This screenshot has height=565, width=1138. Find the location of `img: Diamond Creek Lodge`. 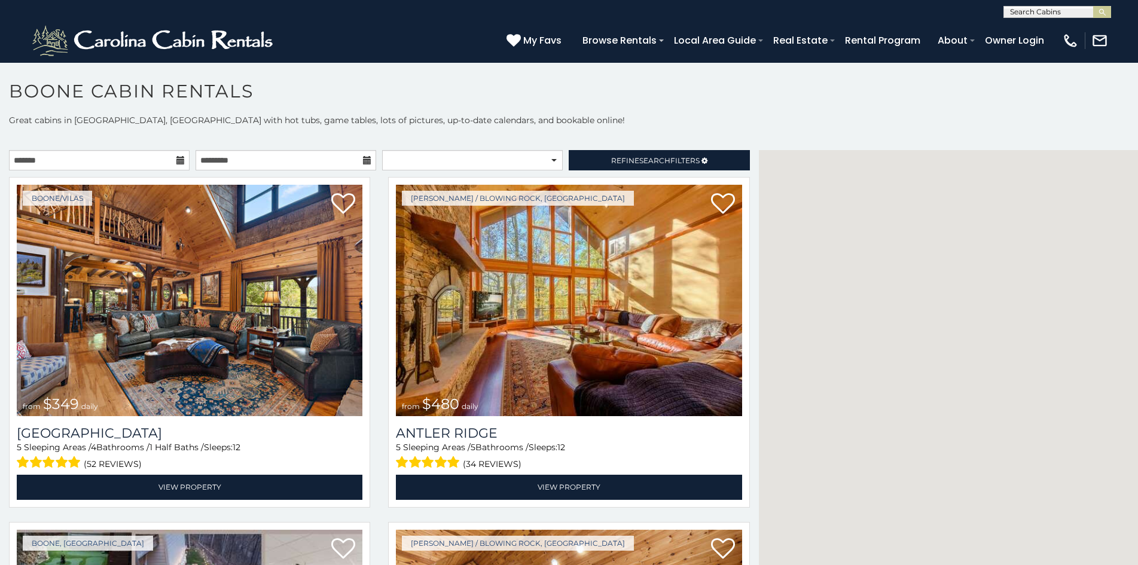

img: Diamond Creek Lodge is located at coordinates (190, 300).